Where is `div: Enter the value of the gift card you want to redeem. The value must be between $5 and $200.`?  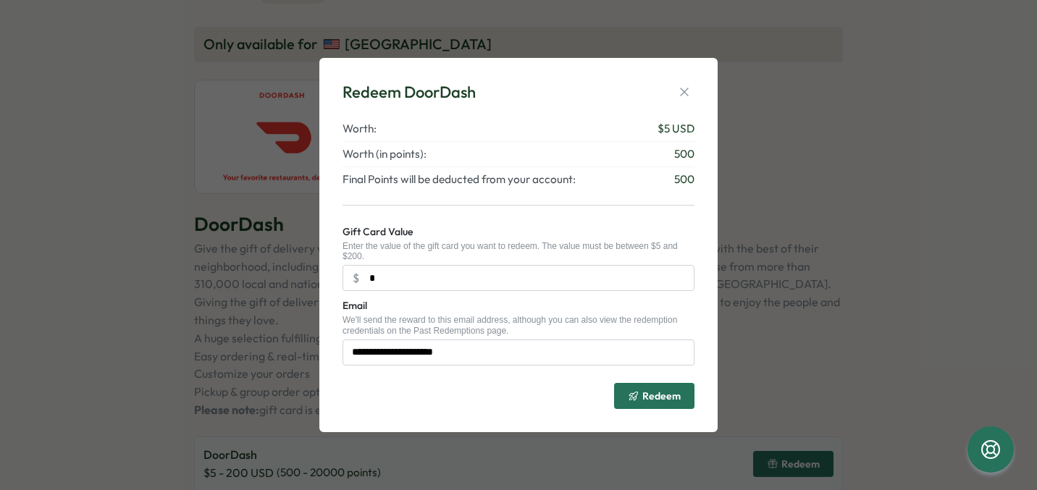 div: Enter the value of the gift card you want to redeem. The value must be between $5 and $200. is located at coordinates (519, 251).